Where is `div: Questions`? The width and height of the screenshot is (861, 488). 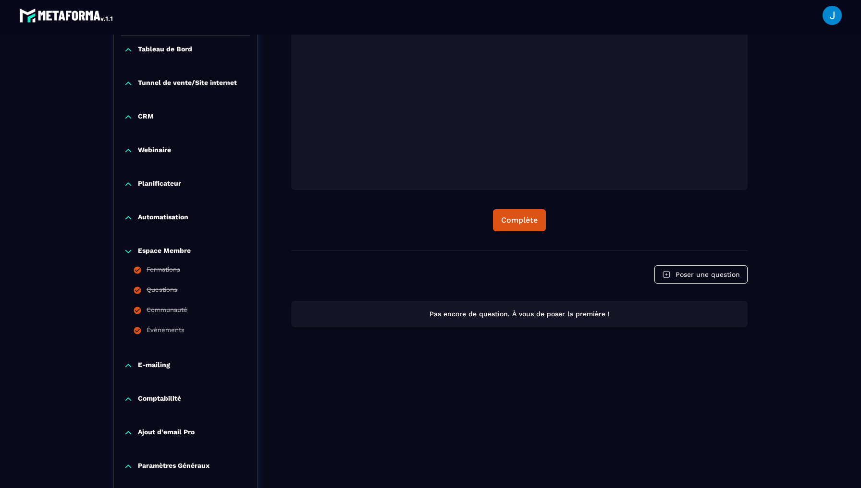
div: Questions is located at coordinates (162, 292).